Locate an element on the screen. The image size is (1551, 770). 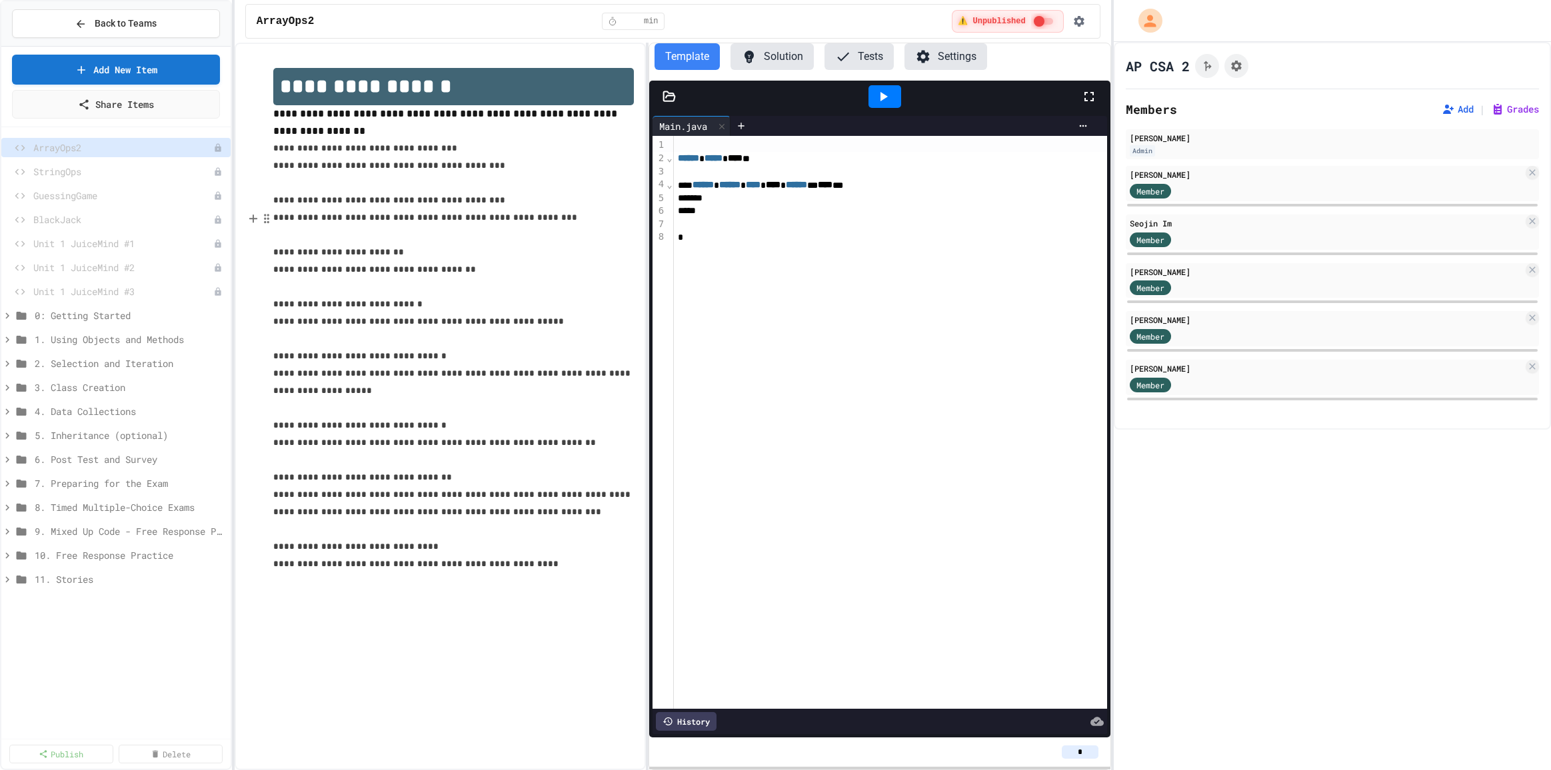
div: History is located at coordinates (686, 722).